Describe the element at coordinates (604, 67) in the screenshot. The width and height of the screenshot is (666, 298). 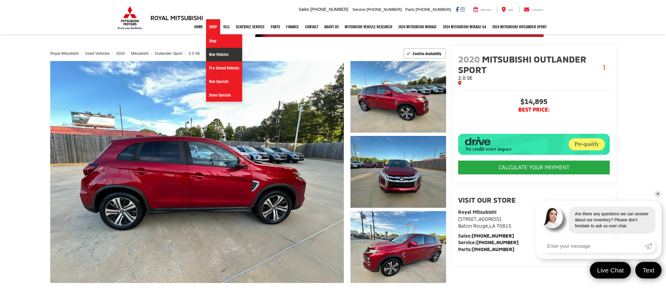
I see `span: dropdown dots` at that location.